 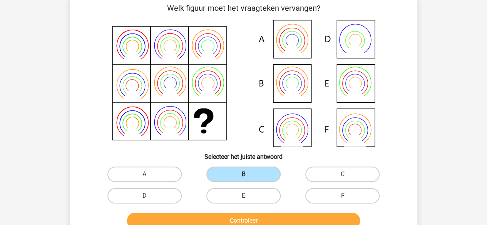 I want to click on label: C, so click(x=342, y=174).